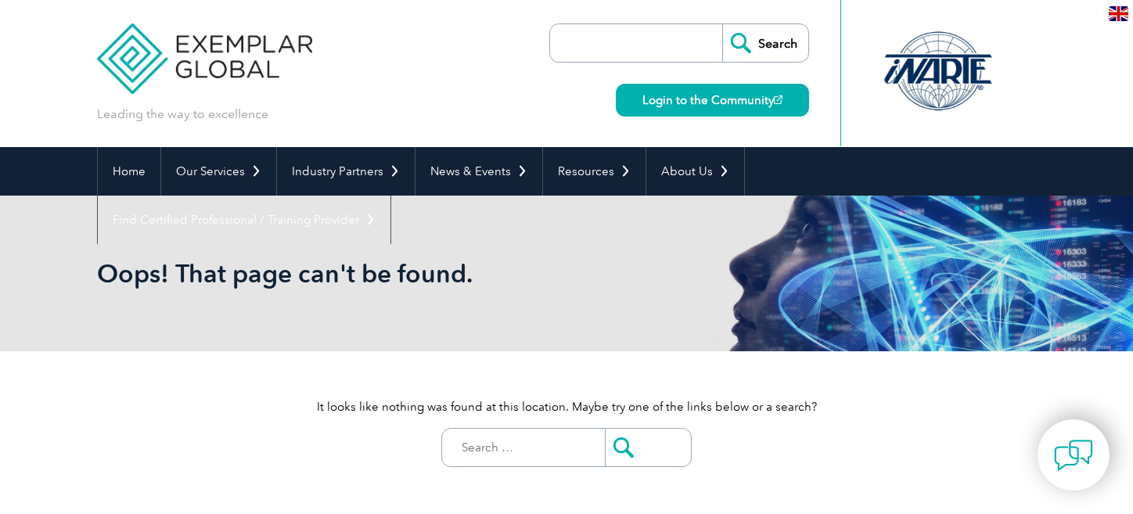 This screenshot has width=1133, height=514. What do you see at coordinates (695, 171) in the screenshot?
I see `a: About Us` at bounding box center [695, 171].